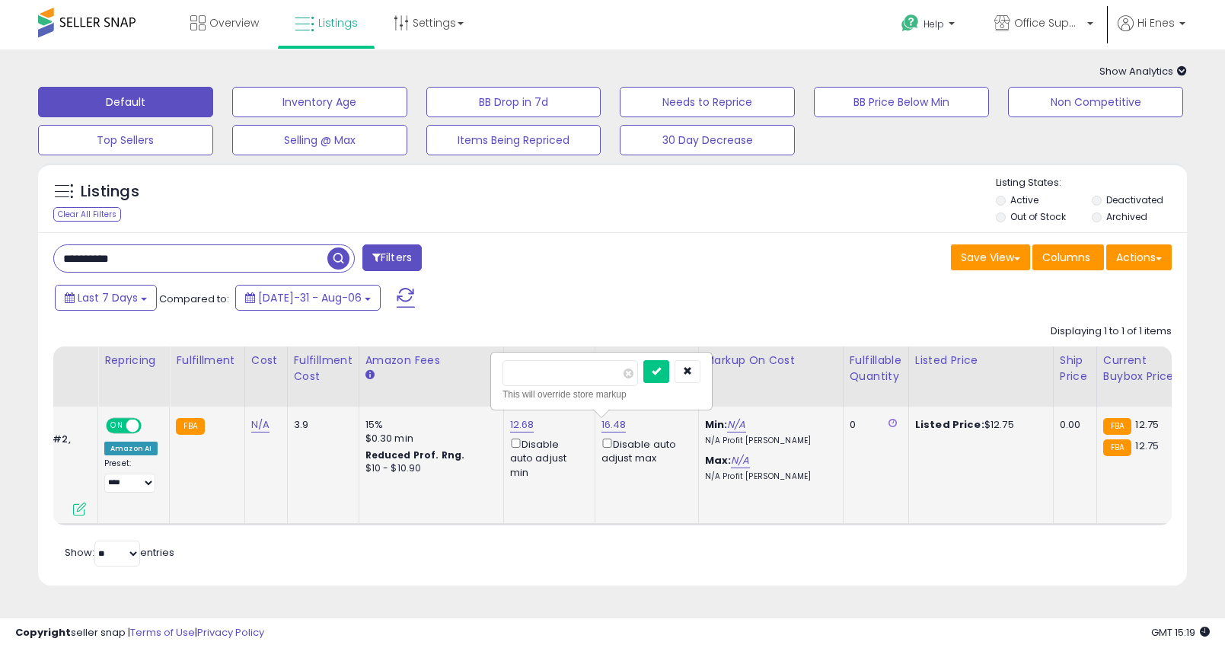 This screenshot has height=648, width=1225. I want to click on div: Current Buybox Price, so click(1142, 369).